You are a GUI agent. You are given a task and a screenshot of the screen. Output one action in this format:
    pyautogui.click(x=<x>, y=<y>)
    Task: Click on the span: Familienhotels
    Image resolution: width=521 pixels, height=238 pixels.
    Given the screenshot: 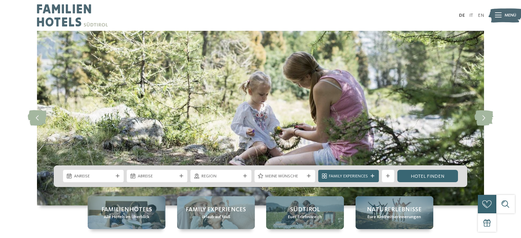 What is the action you would take?
    pyautogui.click(x=127, y=210)
    